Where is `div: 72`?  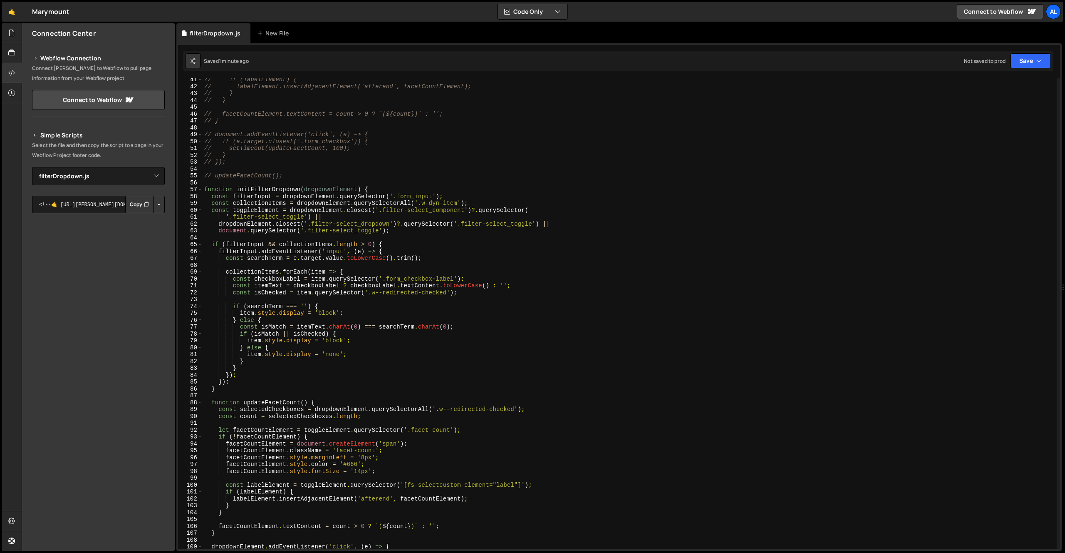
div: 72 is located at coordinates (190, 292).